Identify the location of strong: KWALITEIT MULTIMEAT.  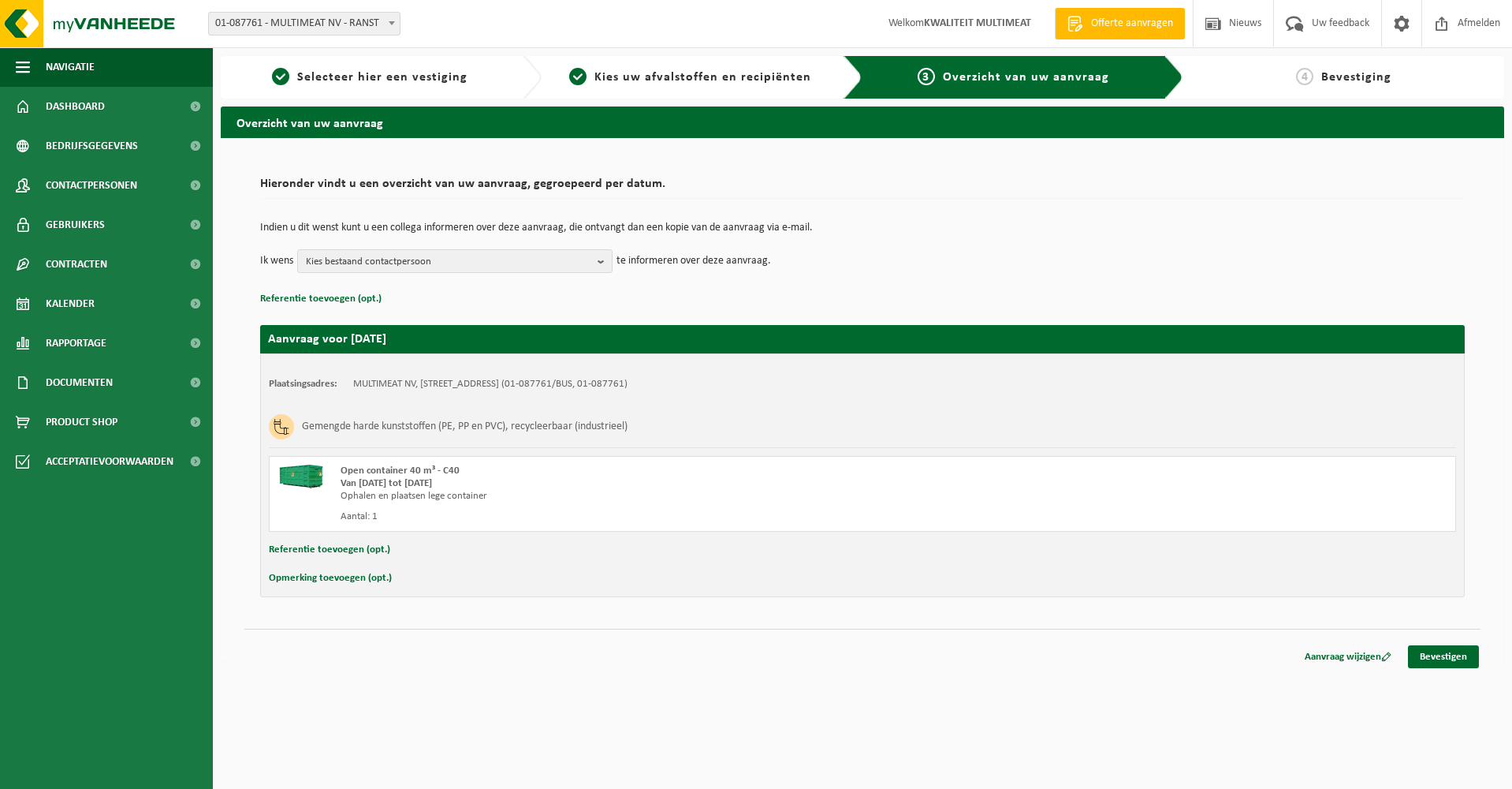
(978, 23).